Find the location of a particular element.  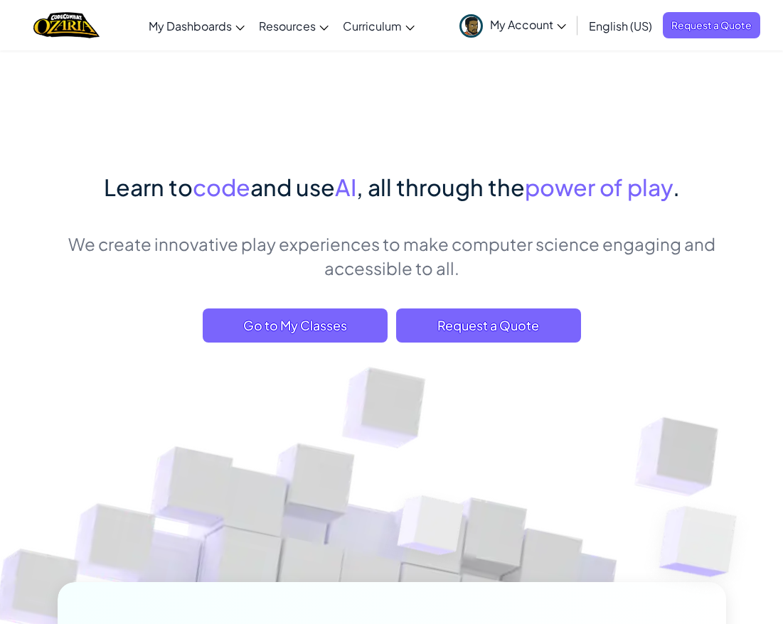

span: My Dashboards is located at coordinates (190, 26).